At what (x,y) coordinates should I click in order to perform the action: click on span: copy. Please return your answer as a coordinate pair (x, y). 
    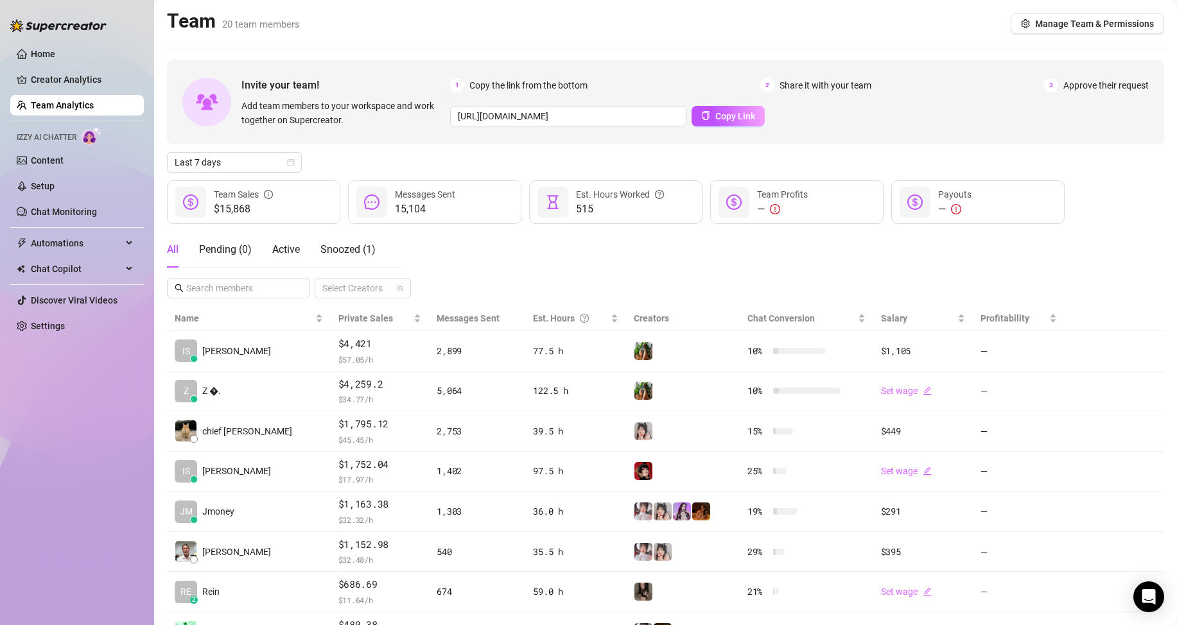
    Looking at the image, I should click on (706, 116).